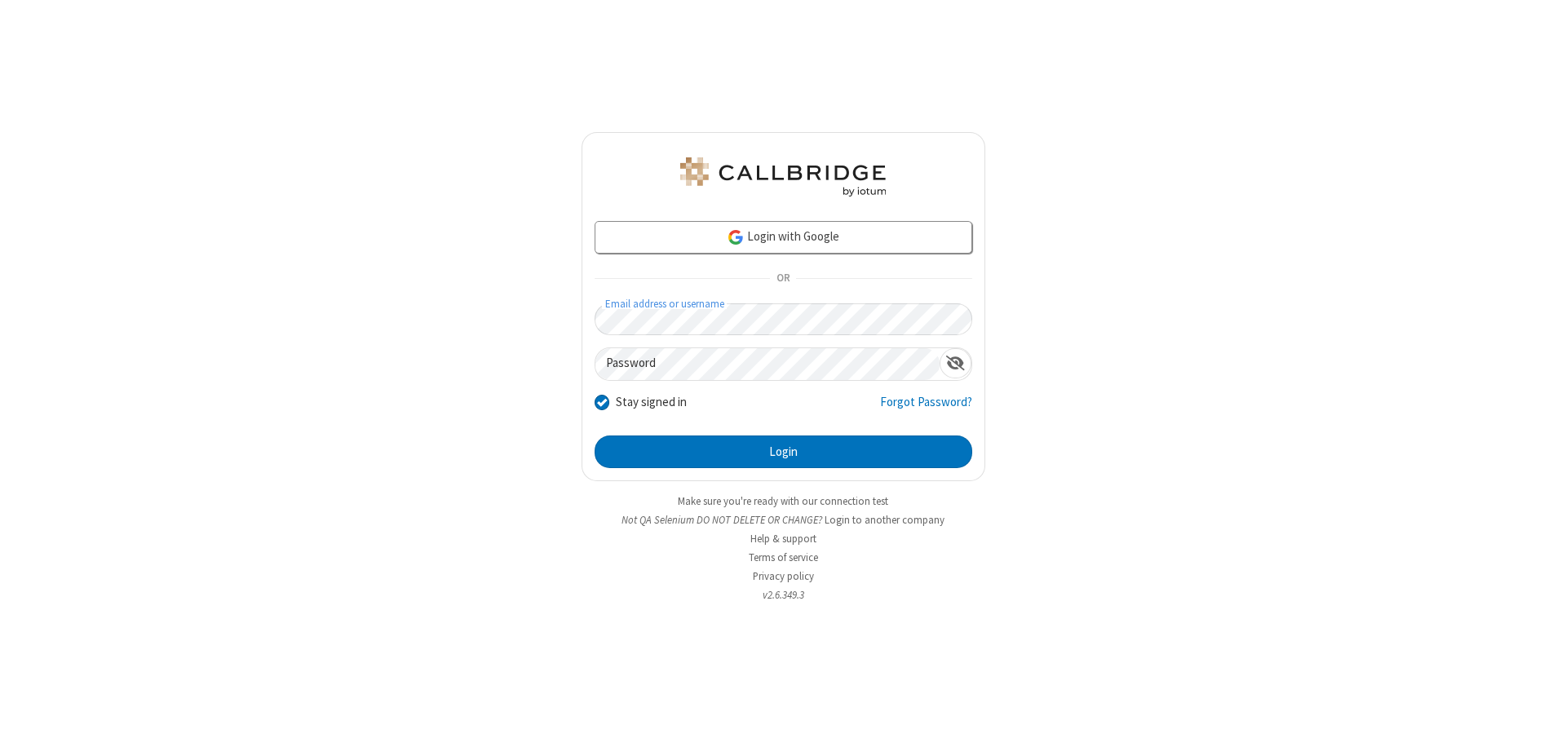 This screenshot has width=1566, height=747. What do you see at coordinates (651, 402) in the screenshot?
I see `label: Stay signed in` at bounding box center [651, 402].